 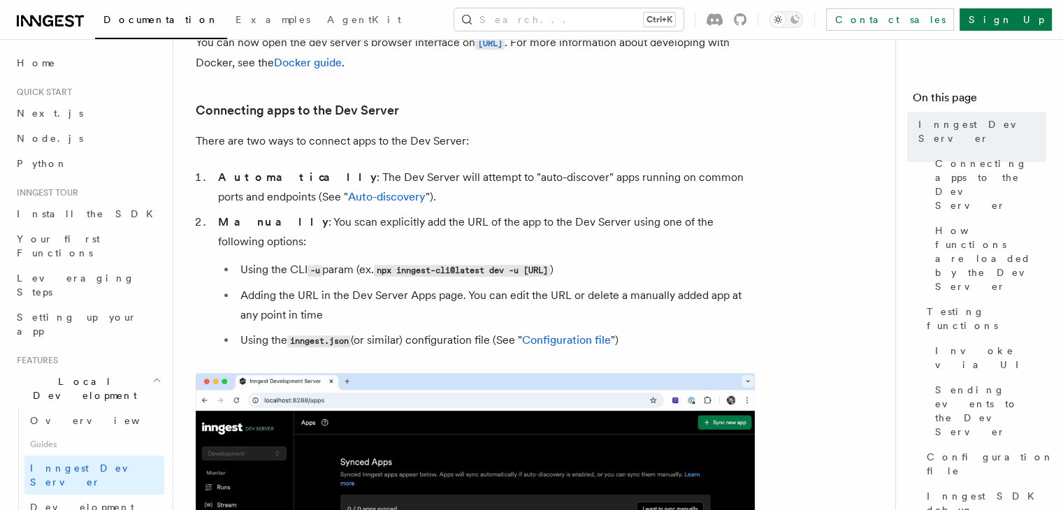 What do you see at coordinates (987, 411) in the screenshot?
I see `a: Sending events to the Dev Server` at bounding box center [987, 411].